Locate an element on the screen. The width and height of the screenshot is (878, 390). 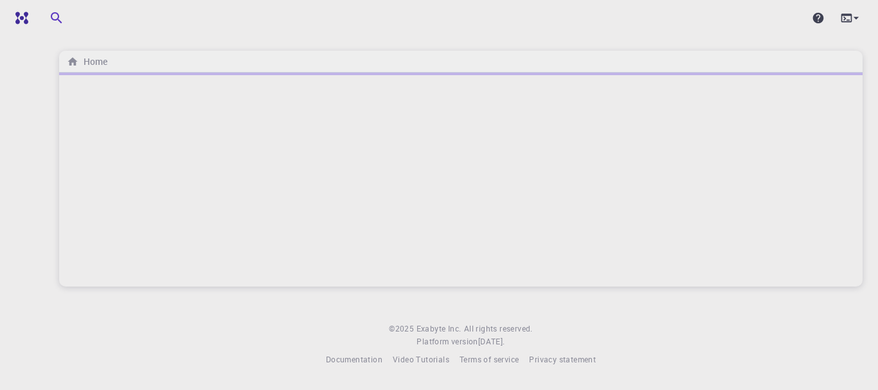
a: Exabyte Inc. is located at coordinates (439, 329).